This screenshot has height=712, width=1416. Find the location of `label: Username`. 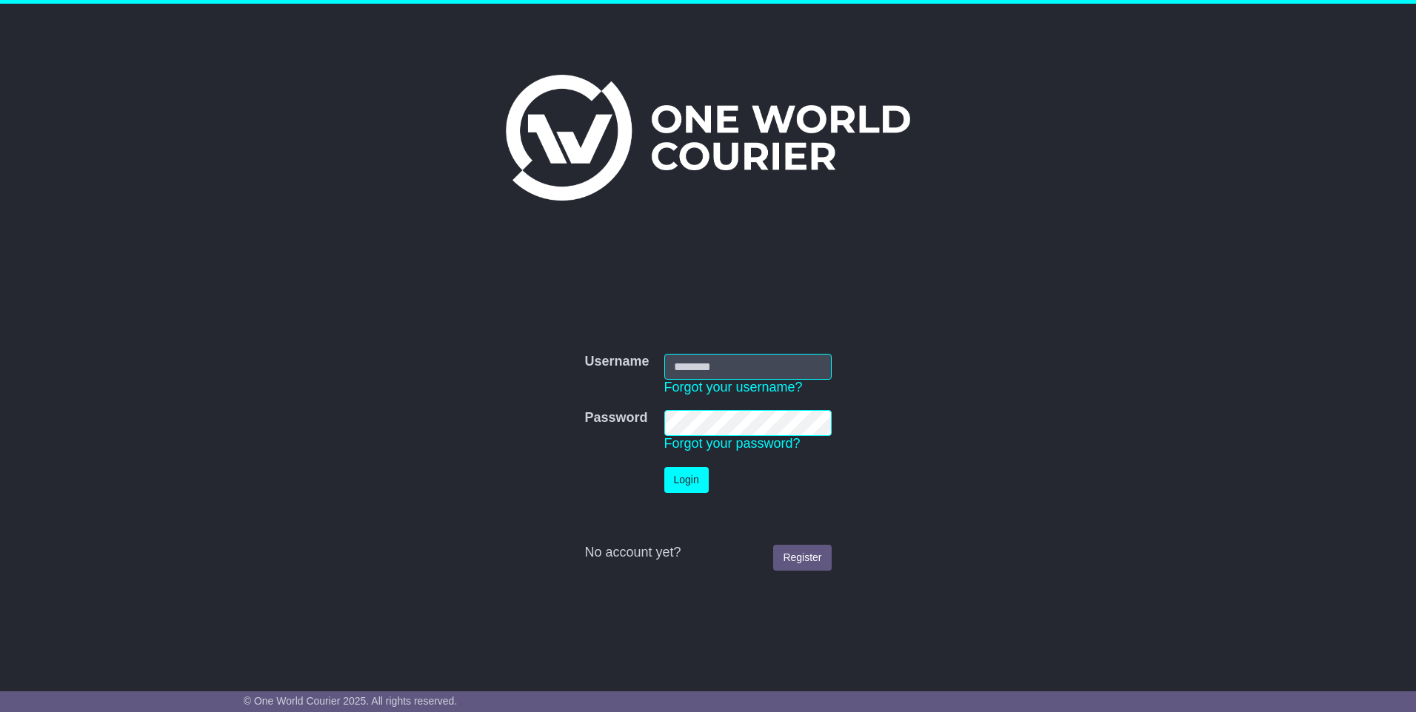

label: Username is located at coordinates (616, 362).